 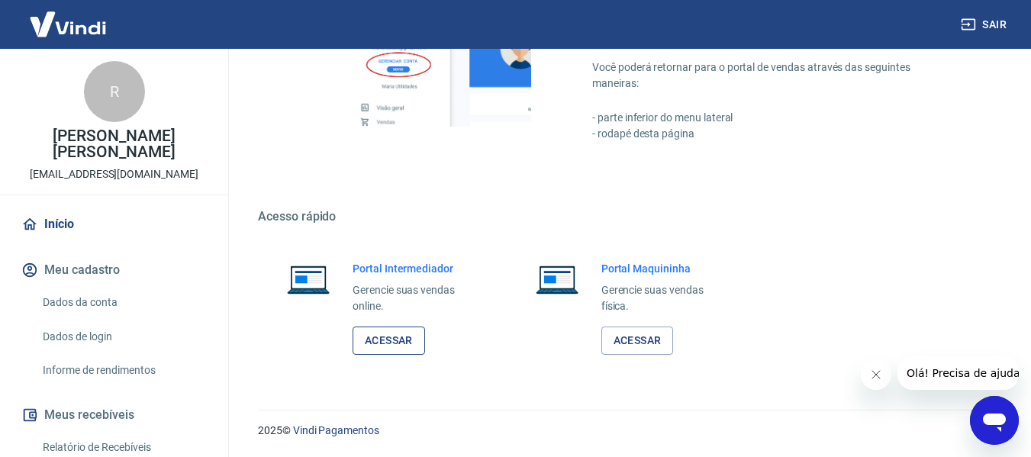 What do you see at coordinates (626, 430) in the screenshot?
I see `p: 2025 ©` at bounding box center [626, 430].